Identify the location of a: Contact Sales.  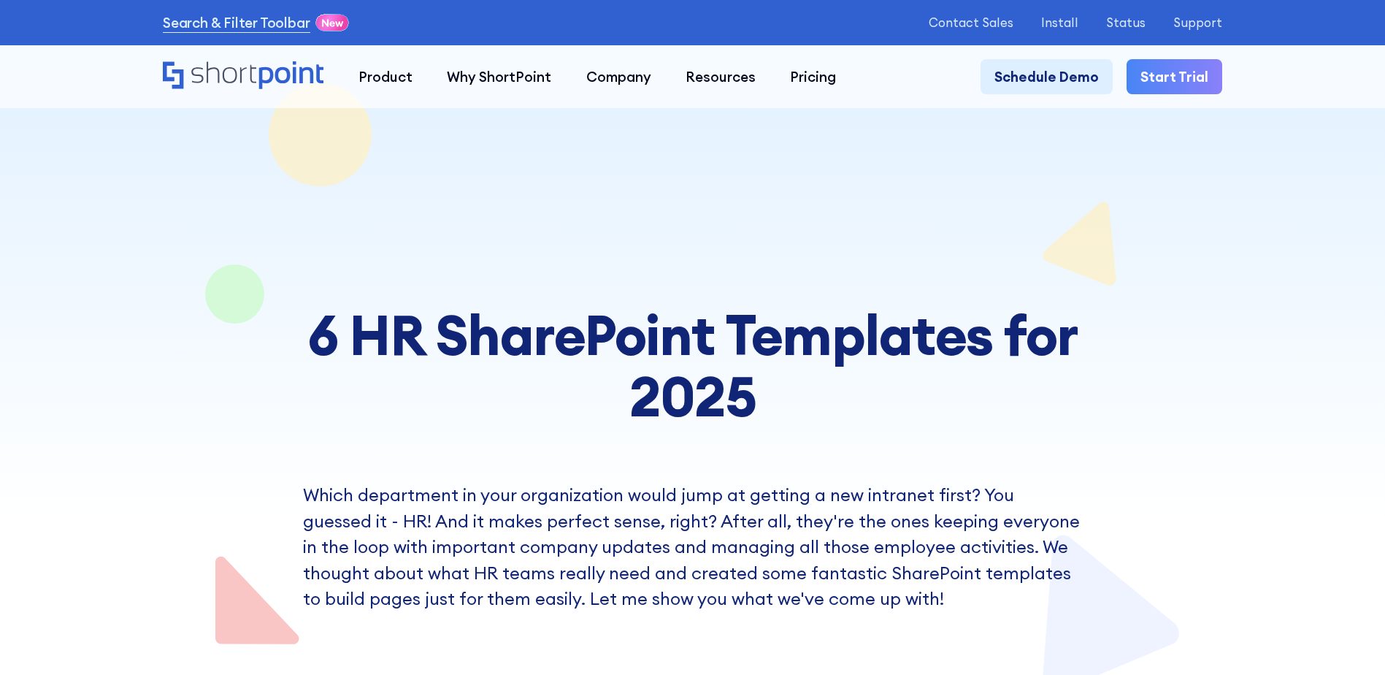
(971, 22).